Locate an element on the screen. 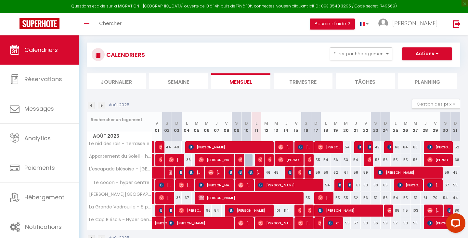  th: 06 is located at coordinates (206, 127).